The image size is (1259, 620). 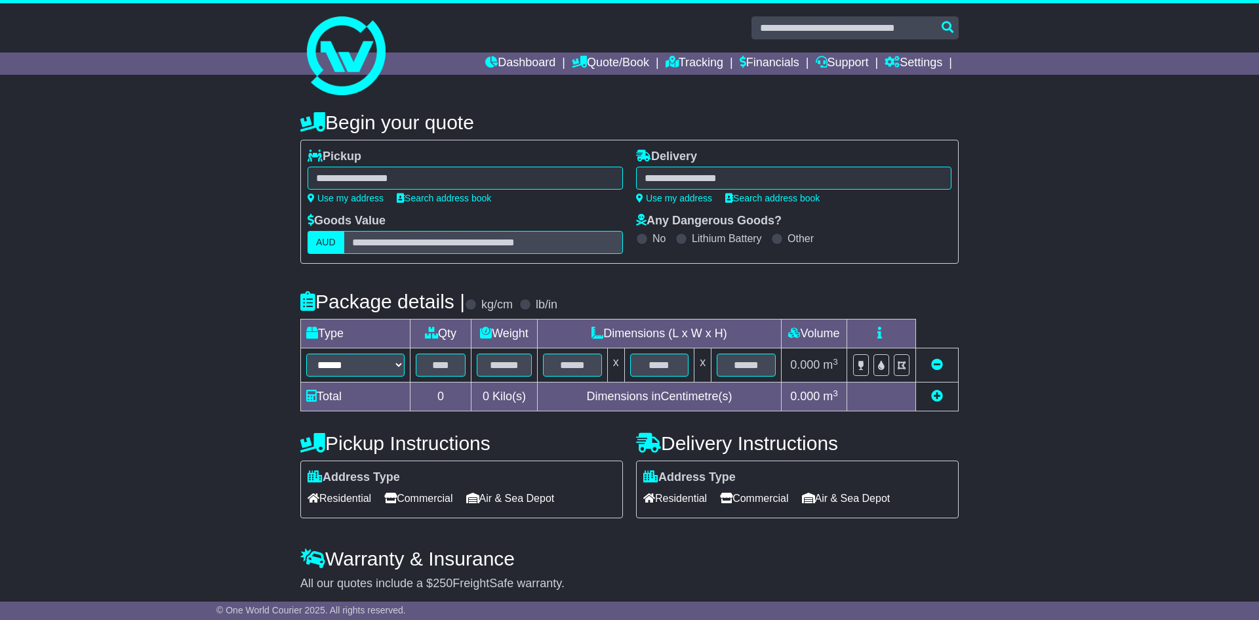 What do you see at coordinates (382, 301) in the screenshot?
I see `h4: Package details |` at bounding box center [382, 301].